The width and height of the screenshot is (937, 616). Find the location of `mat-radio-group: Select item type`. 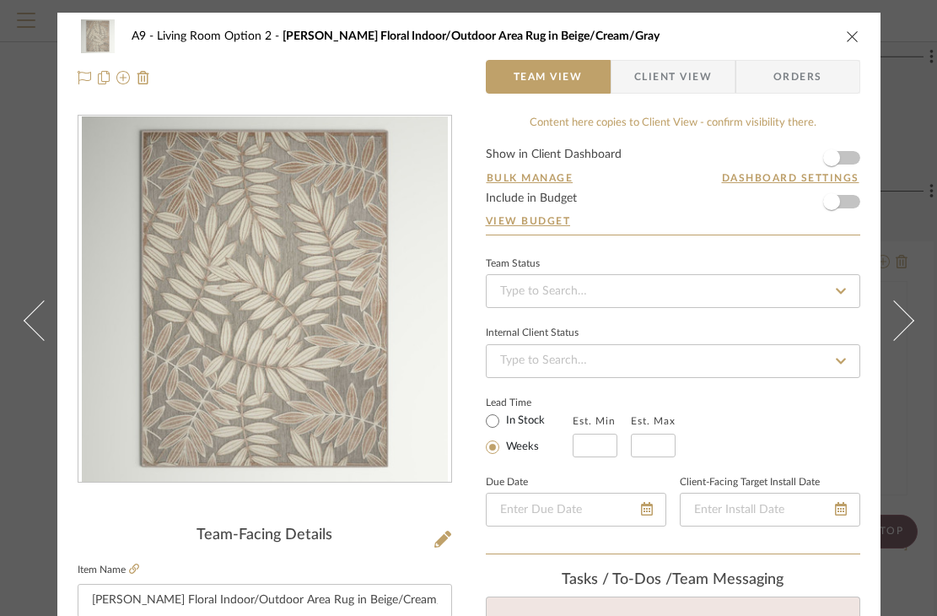

mat-radio-group: Select item type is located at coordinates (529, 434).